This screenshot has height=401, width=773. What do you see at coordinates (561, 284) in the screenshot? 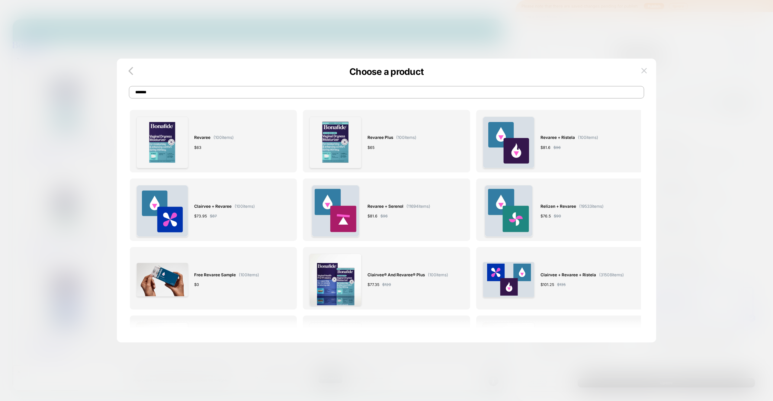
I see `span: $ 135` at bounding box center [561, 284].